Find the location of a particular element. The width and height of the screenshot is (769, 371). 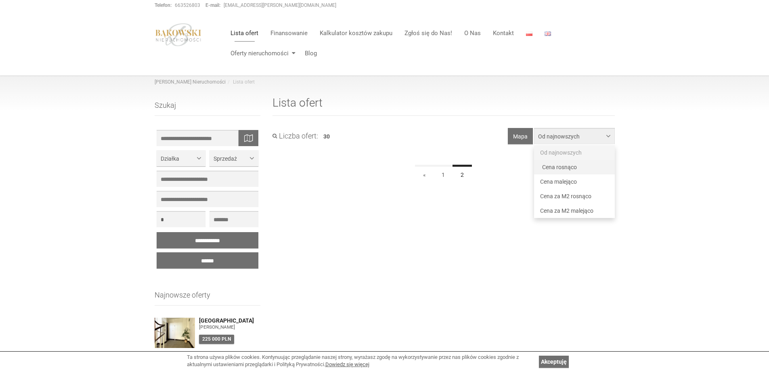

div: Ta strona używa plików cookies. Kontynuując przeglądanie naszej strony, wyrażasz zgodę na wykorzy... is located at coordinates (361, 361).